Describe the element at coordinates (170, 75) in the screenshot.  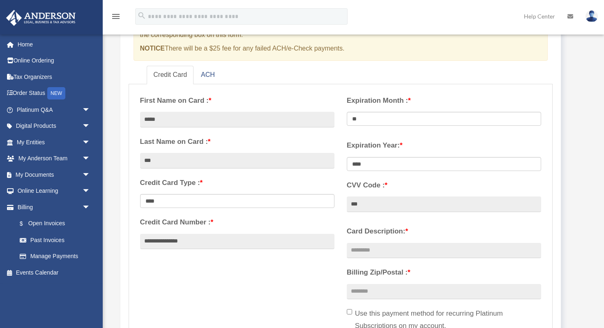
I see `a: Credit Card` at that location.